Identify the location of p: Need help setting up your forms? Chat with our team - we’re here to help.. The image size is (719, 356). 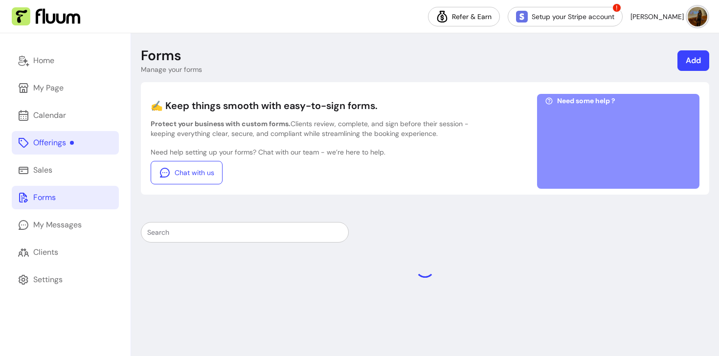
(322, 152).